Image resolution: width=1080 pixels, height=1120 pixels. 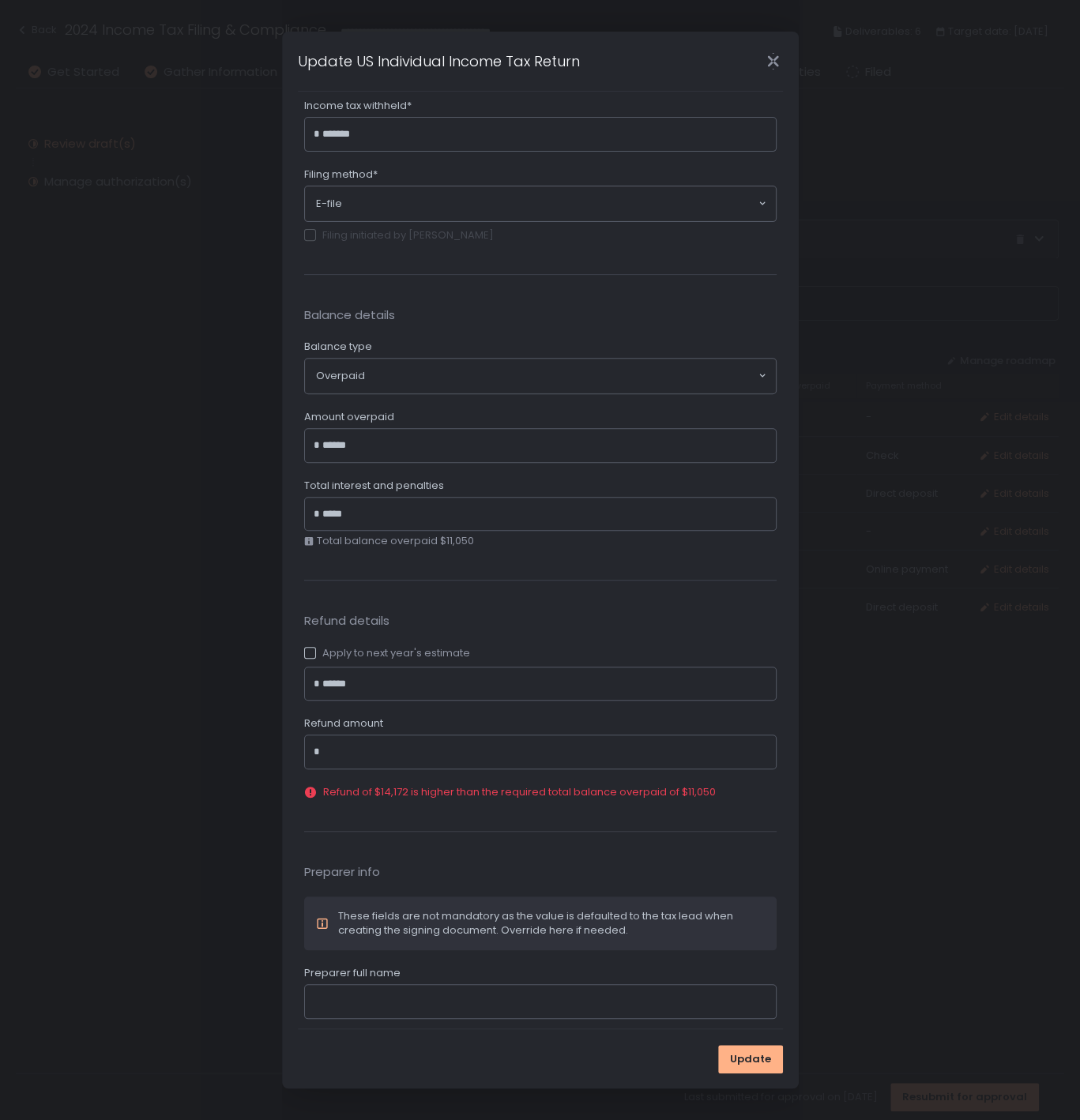 What do you see at coordinates (540, 873) in the screenshot?
I see `span: Preparer info` at bounding box center [540, 873].